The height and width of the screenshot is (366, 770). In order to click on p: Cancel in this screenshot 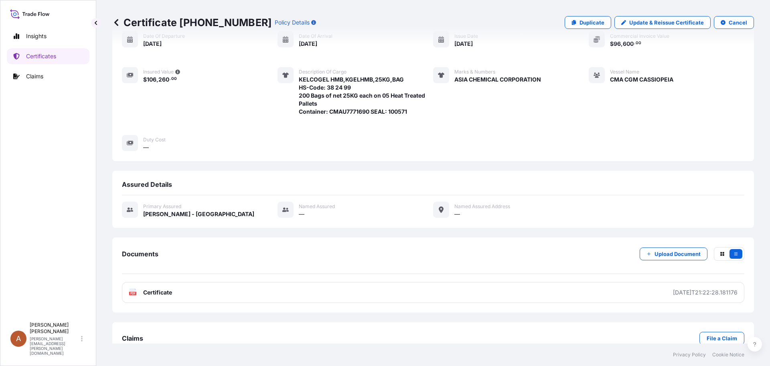, I will do `click(738, 22)`.